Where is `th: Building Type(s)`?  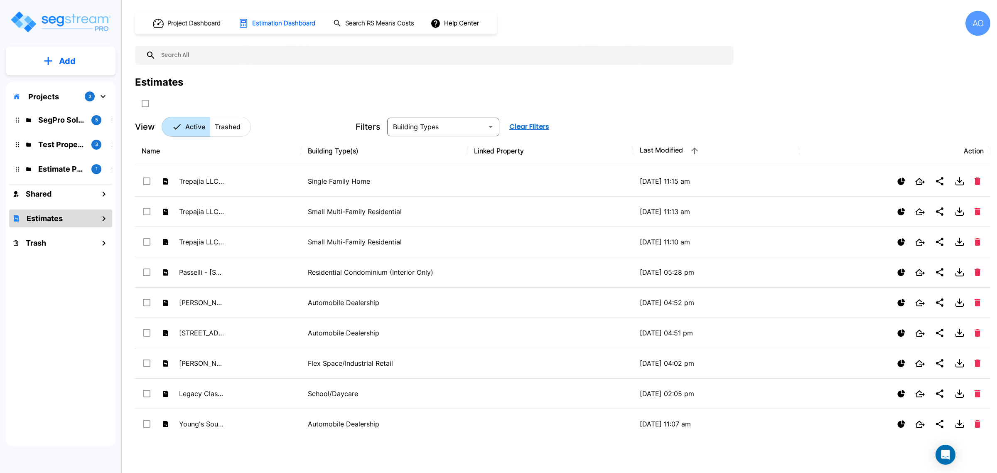 th: Building Type(s) is located at coordinates (384, 151).